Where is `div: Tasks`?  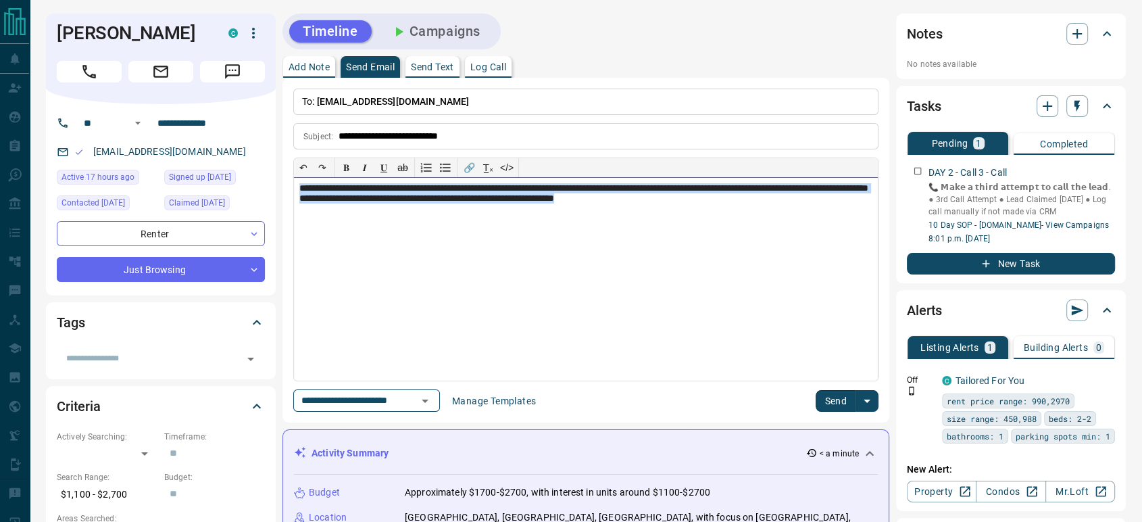 div: Tasks is located at coordinates (1011, 106).